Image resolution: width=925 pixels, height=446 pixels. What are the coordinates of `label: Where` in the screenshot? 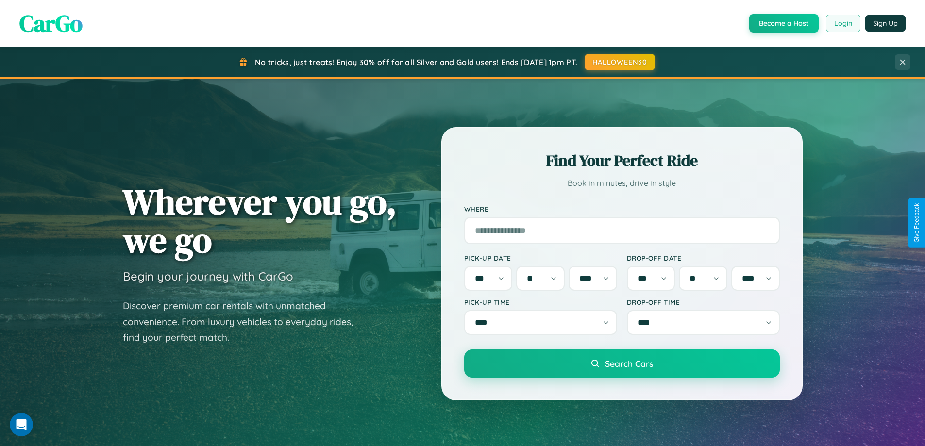 It's located at (622, 209).